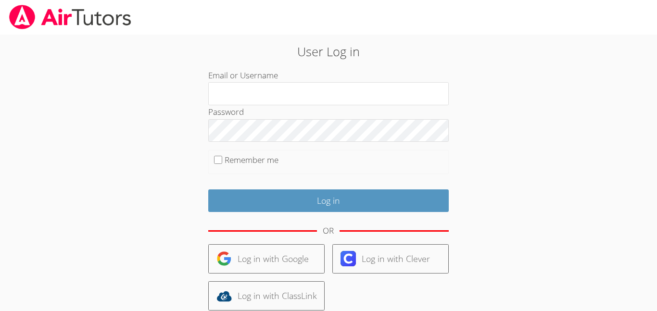 The image size is (657, 311). Describe the element at coordinates (243, 75) in the screenshot. I see `label: Email or Username` at that location.